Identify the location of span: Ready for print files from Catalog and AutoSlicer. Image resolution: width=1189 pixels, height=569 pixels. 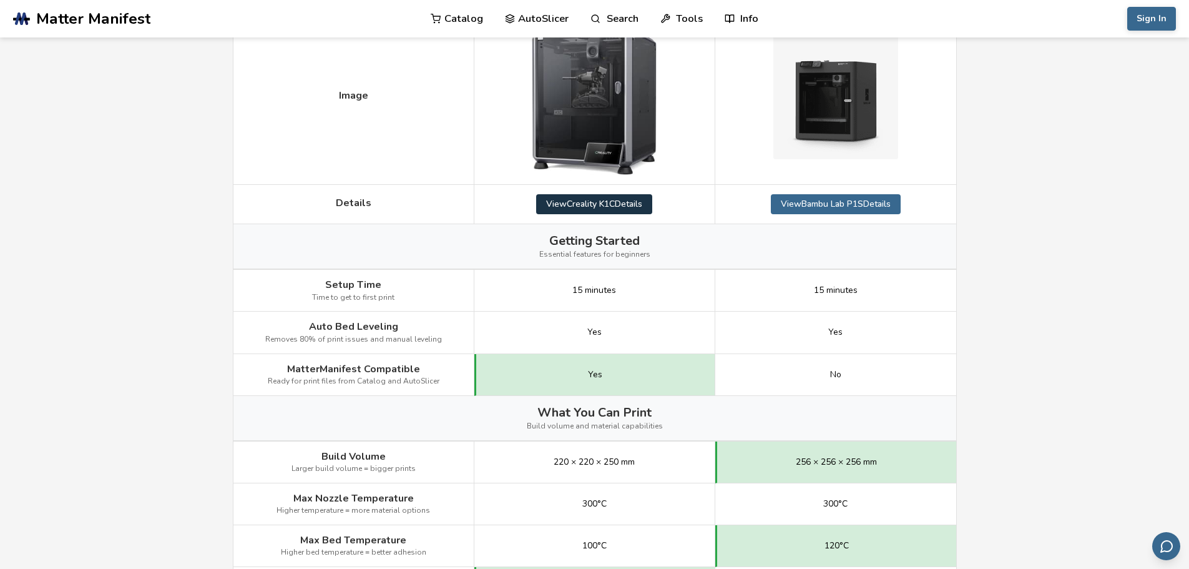
(353, 381).